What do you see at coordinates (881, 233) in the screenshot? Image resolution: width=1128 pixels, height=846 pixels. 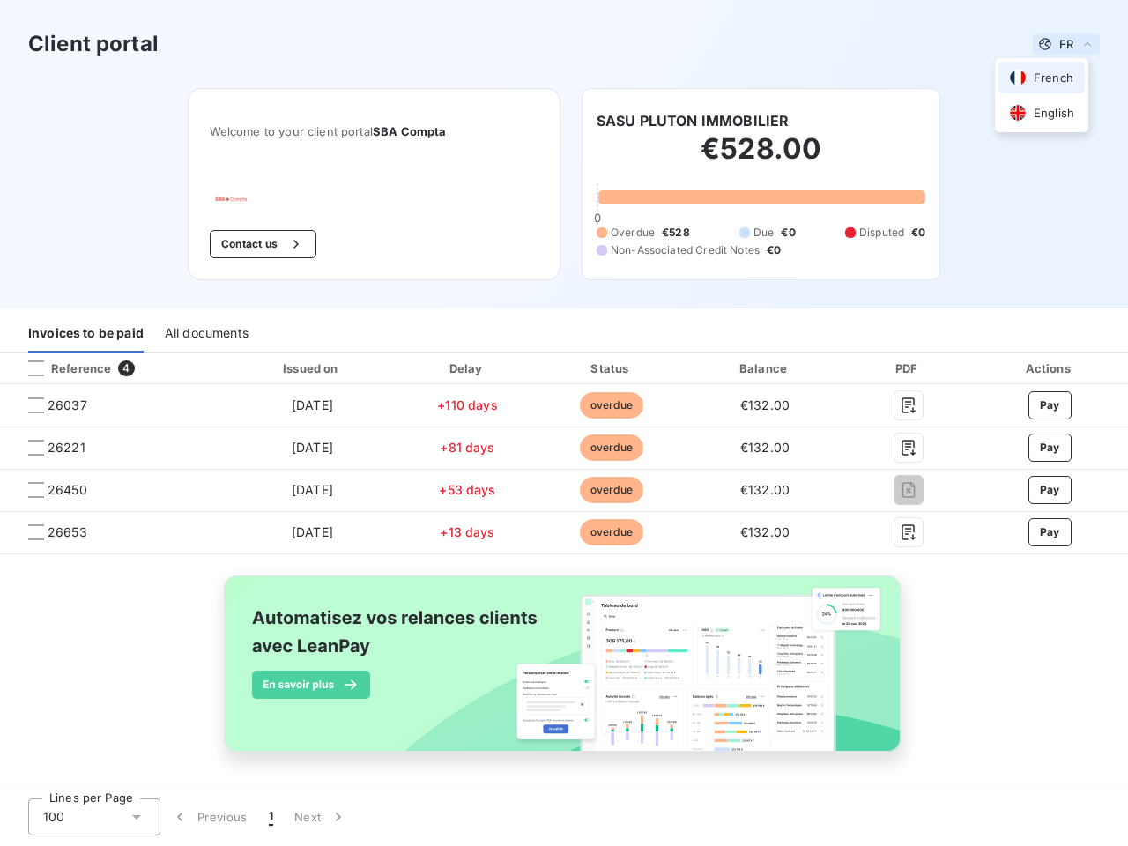 I see `span: Disputed` at bounding box center [881, 233].